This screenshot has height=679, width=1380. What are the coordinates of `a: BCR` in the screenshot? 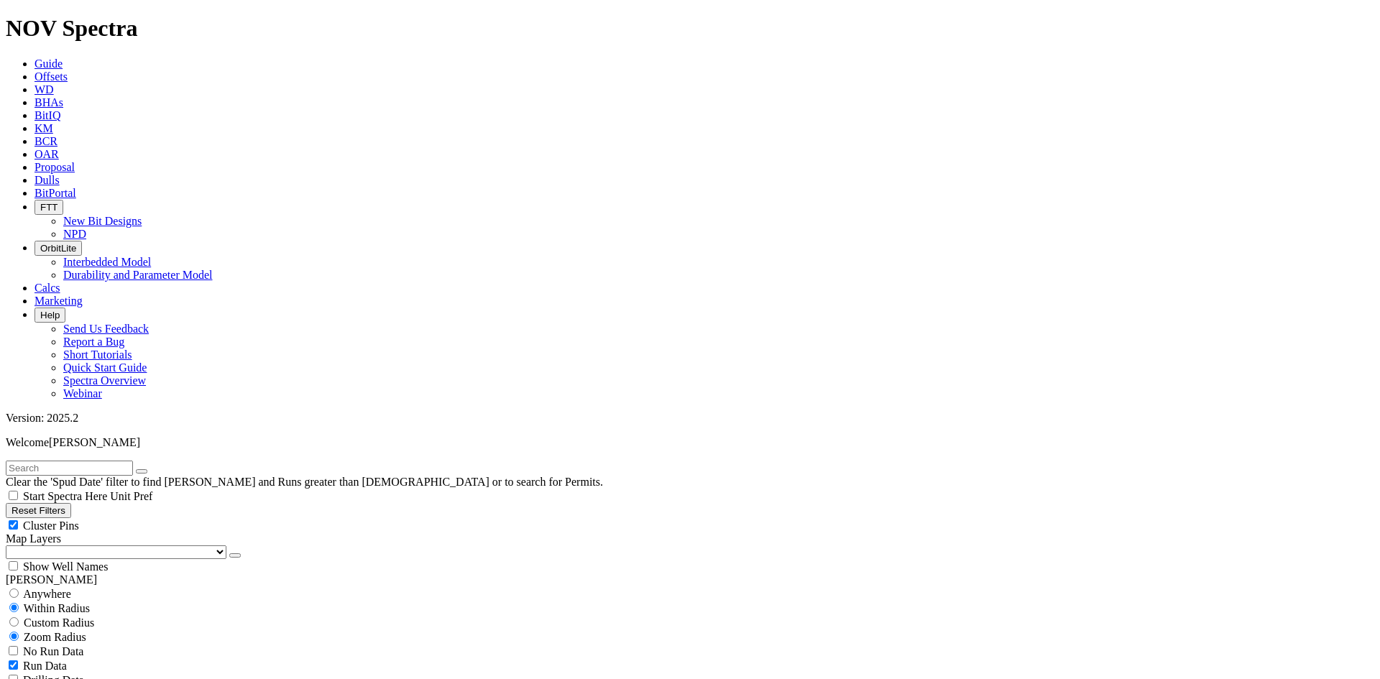 It's located at (46, 141).